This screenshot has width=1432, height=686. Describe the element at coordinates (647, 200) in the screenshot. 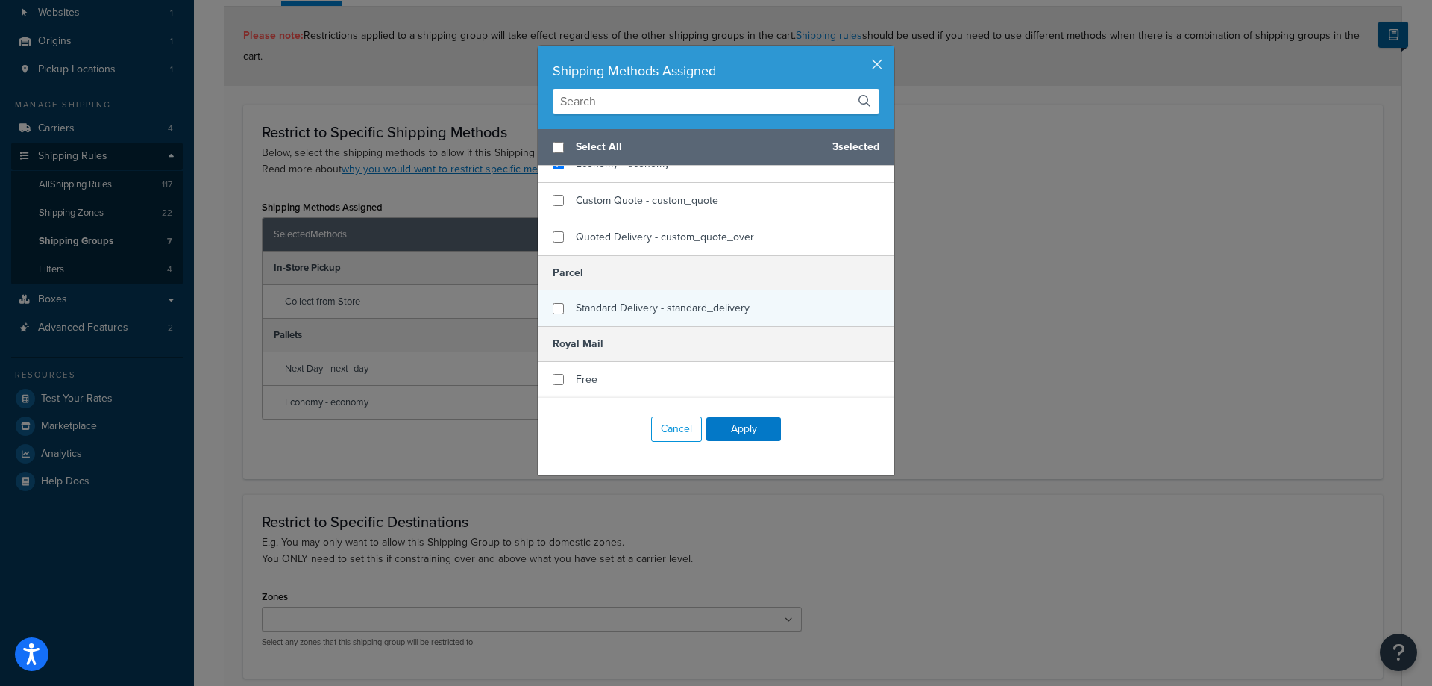

I see `span: Custom Quote - custom_quote` at that location.